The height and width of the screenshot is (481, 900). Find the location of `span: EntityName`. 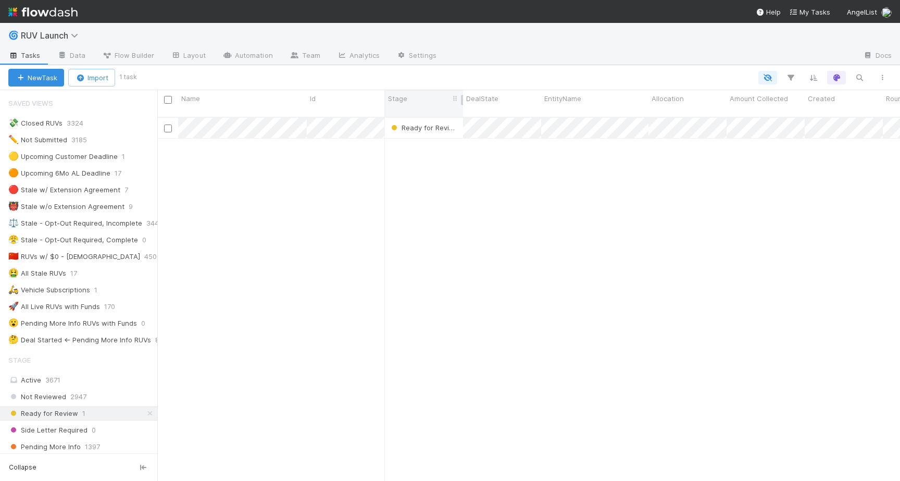

span: EntityName is located at coordinates (562, 98).